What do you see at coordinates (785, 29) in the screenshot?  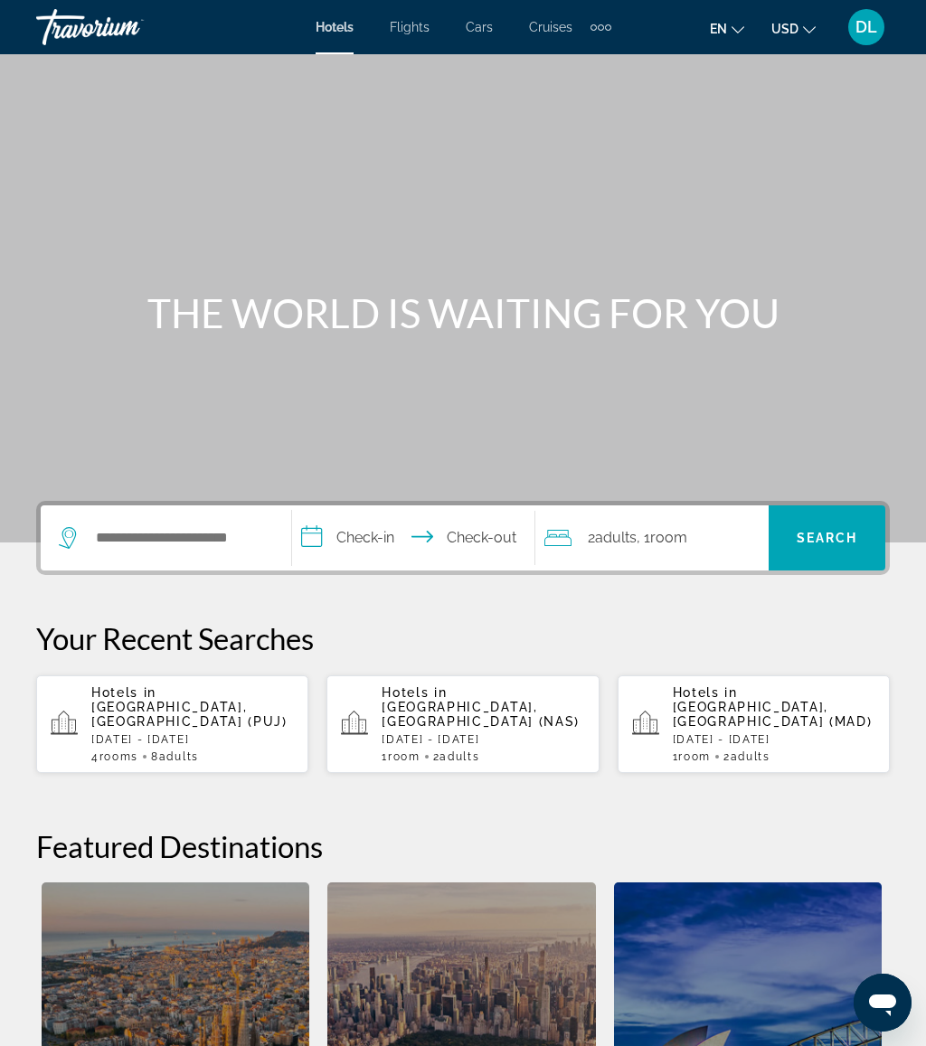 I see `span: USD` at bounding box center [785, 29].